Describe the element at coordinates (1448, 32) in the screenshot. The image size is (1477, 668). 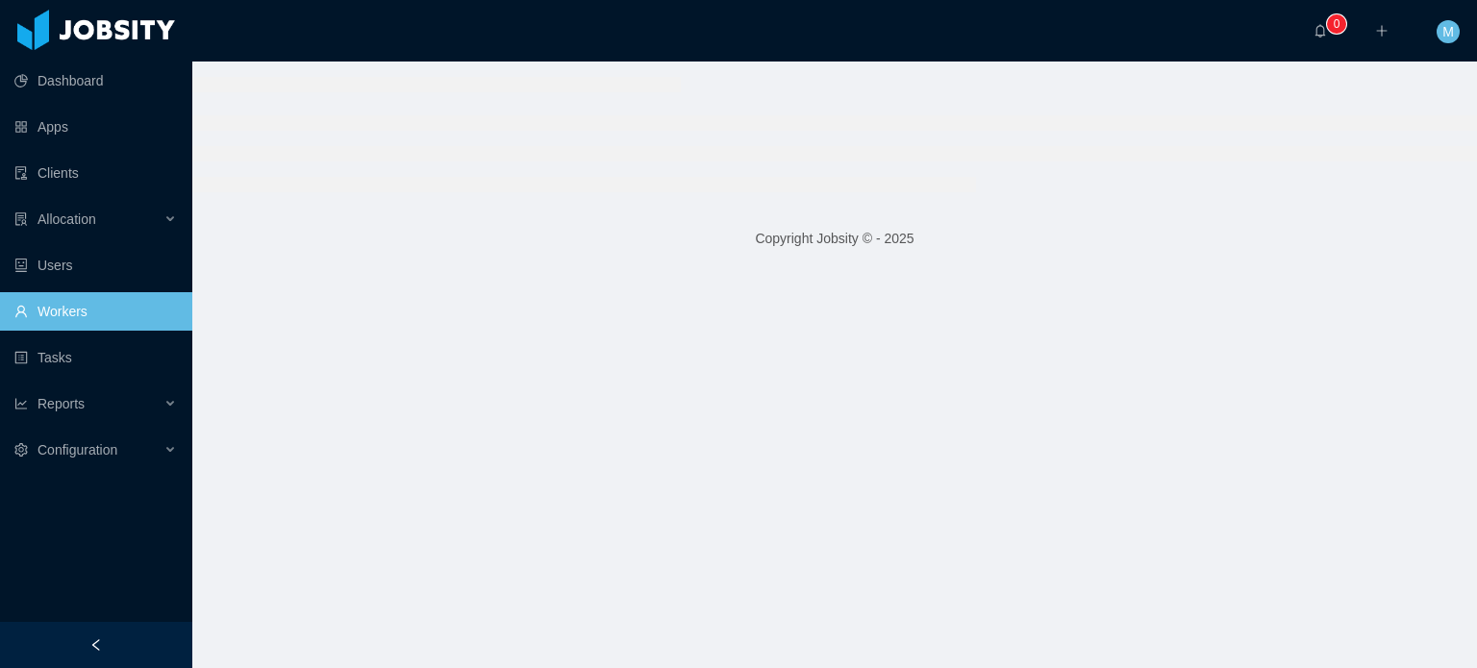
I see `span: M` at that location.